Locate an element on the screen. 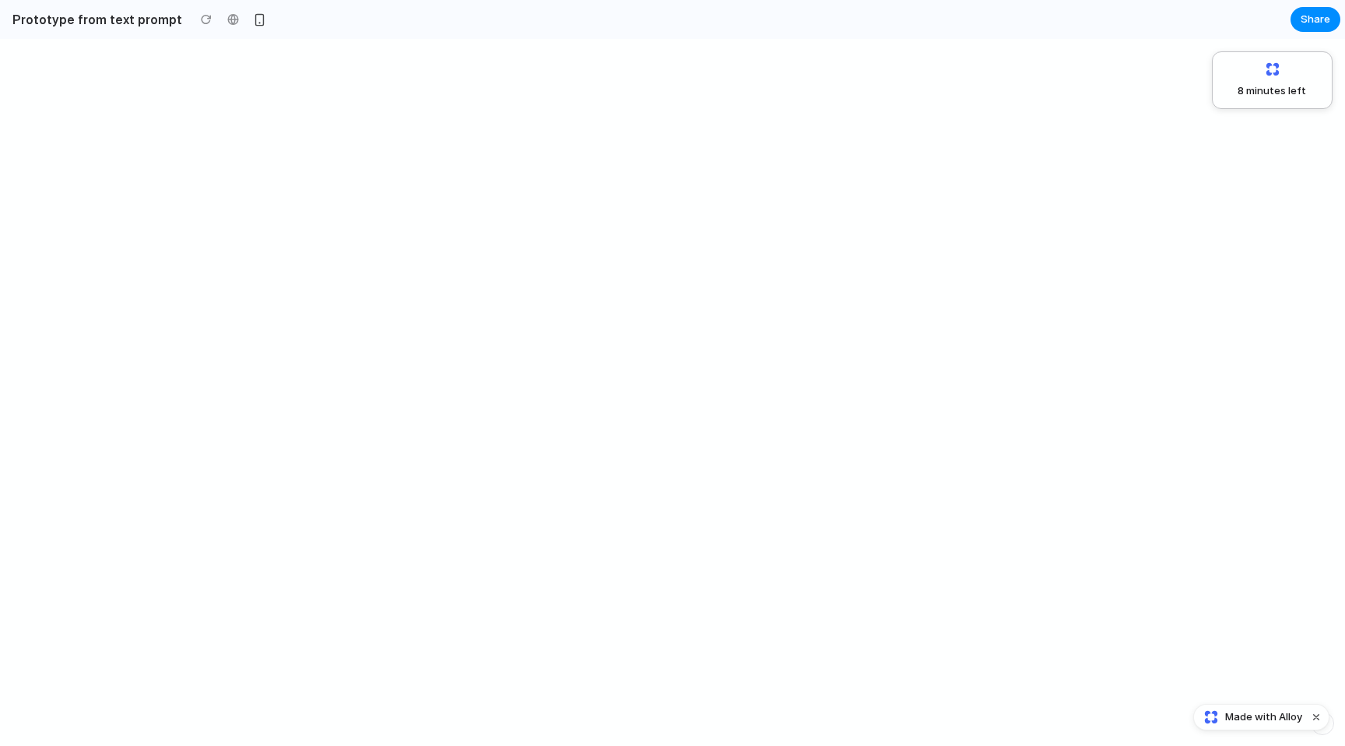  h2: Prototype from text prompt is located at coordinates (94, 19).